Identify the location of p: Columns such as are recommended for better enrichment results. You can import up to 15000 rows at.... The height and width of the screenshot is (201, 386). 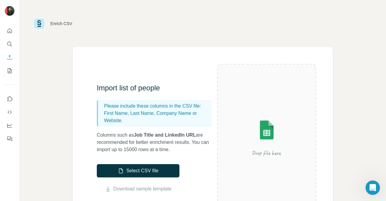
(157, 142).